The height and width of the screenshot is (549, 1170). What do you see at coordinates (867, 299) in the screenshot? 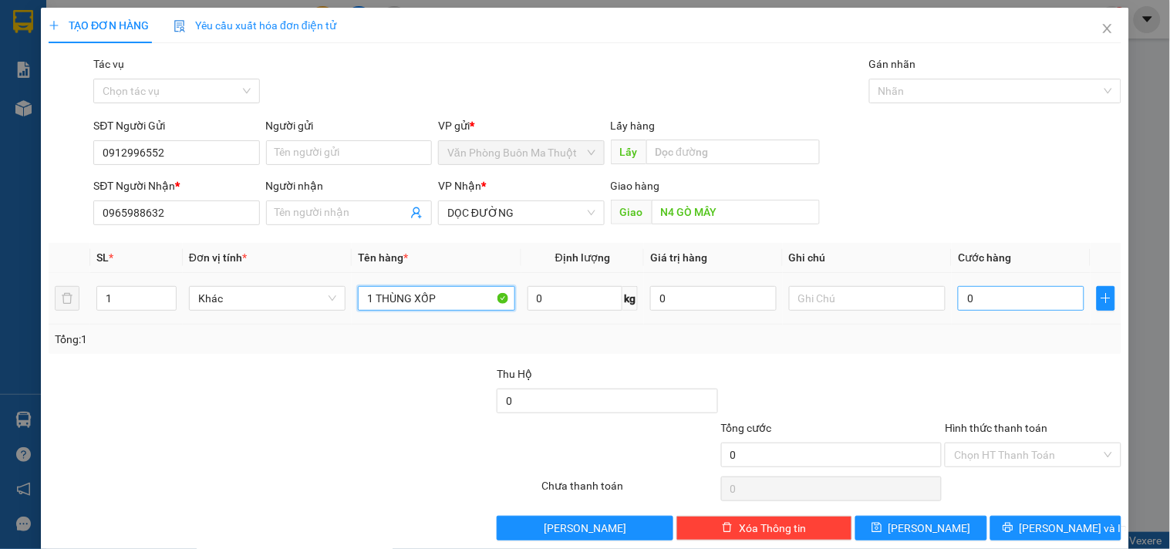
I see `input: Ghi Chú` at bounding box center [867, 299].